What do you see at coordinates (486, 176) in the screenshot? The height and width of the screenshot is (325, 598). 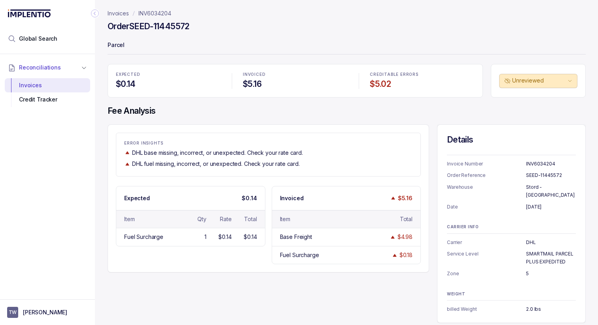 I see `p: Order Reference` at bounding box center [486, 176].